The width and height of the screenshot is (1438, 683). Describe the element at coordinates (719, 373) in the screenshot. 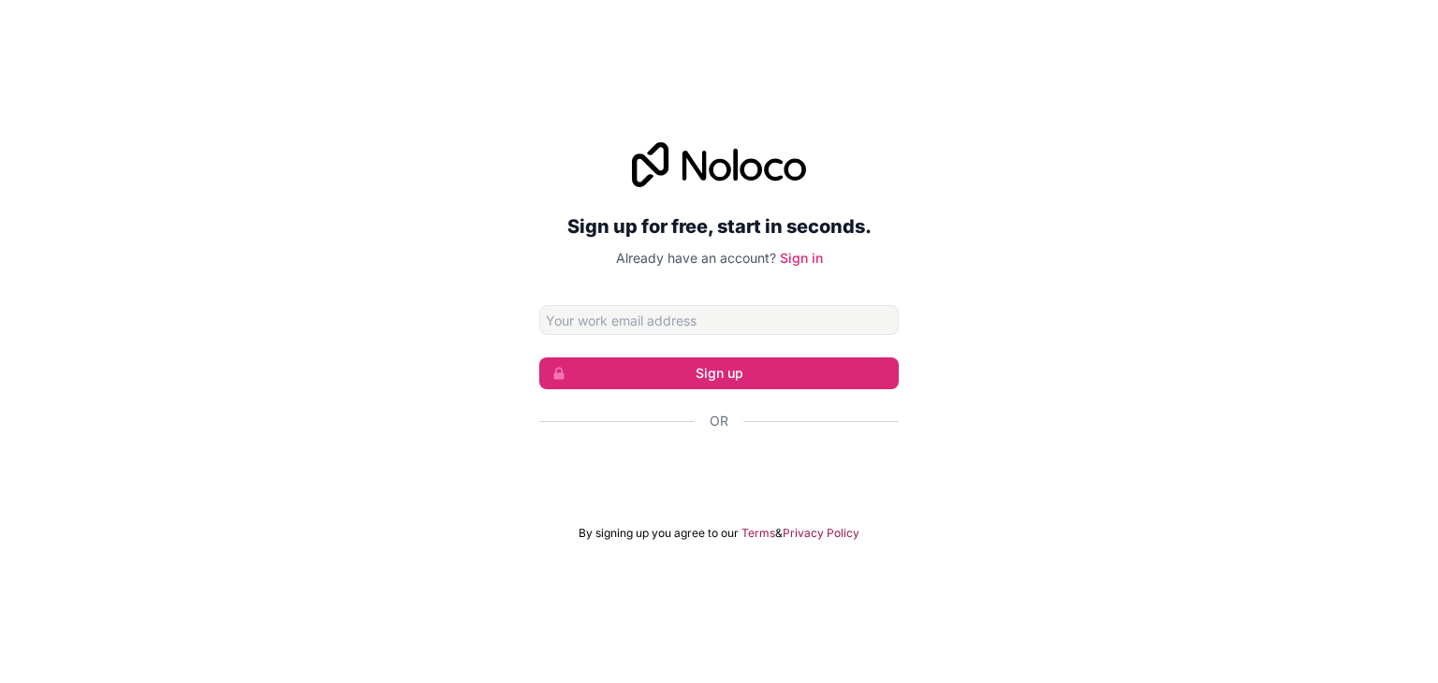

I see `button: Sign up` at that location.